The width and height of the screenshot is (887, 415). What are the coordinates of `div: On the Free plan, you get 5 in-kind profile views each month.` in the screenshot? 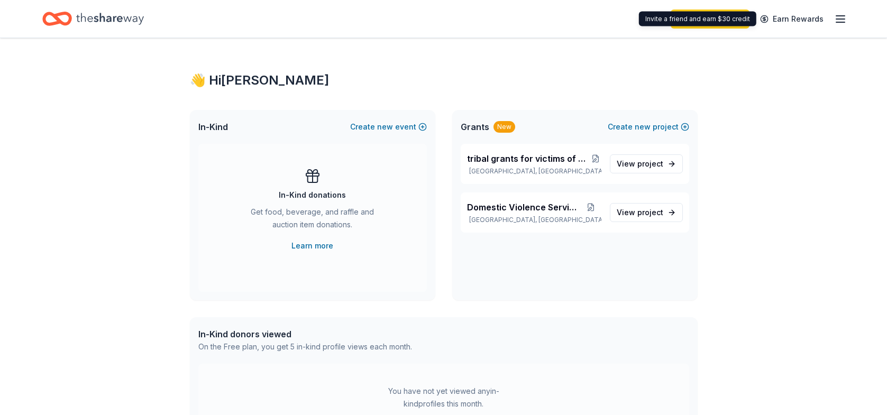 It's located at (305, 347).